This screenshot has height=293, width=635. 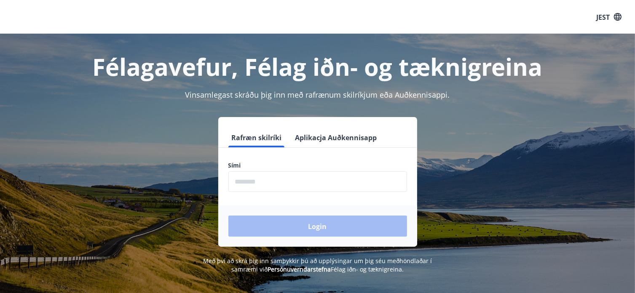 I want to click on font: Aplikacja Auðkennisapp, so click(x=336, y=138).